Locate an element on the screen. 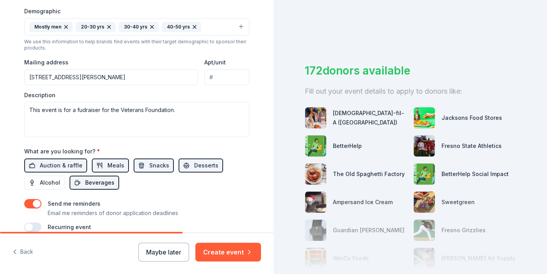 The width and height of the screenshot is (547, 274). p: Email me reminders of donor application deadlines is located at coordinates (113, 213).